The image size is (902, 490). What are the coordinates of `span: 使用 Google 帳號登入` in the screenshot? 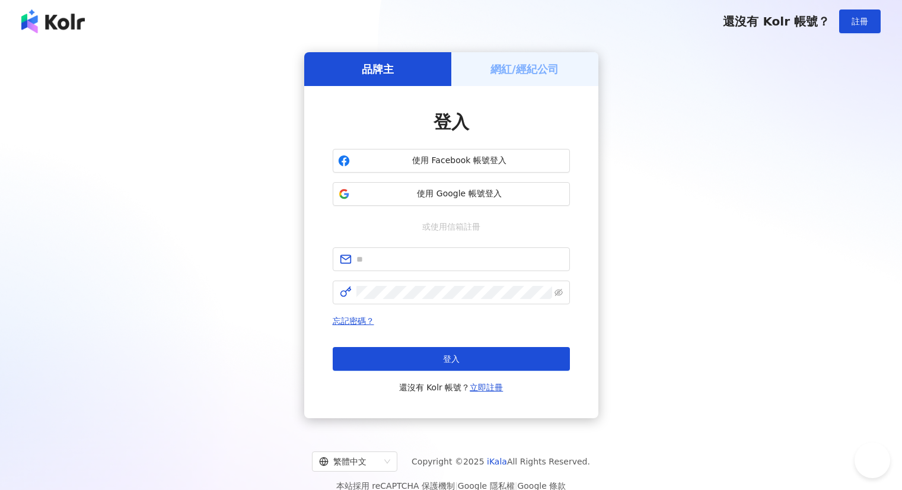 It's located at (459, 194).